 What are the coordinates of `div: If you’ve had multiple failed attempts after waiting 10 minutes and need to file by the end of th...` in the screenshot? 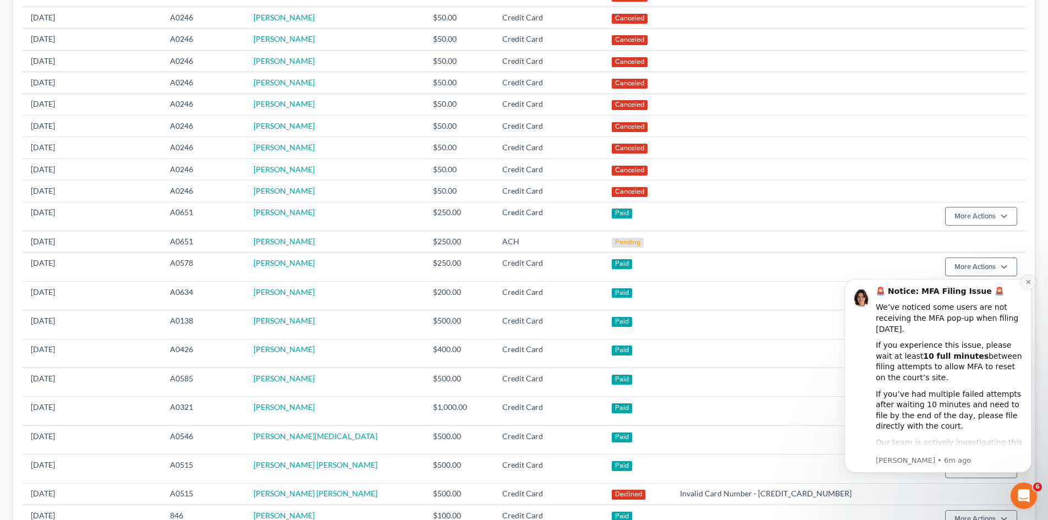 It's located at (122, 141).